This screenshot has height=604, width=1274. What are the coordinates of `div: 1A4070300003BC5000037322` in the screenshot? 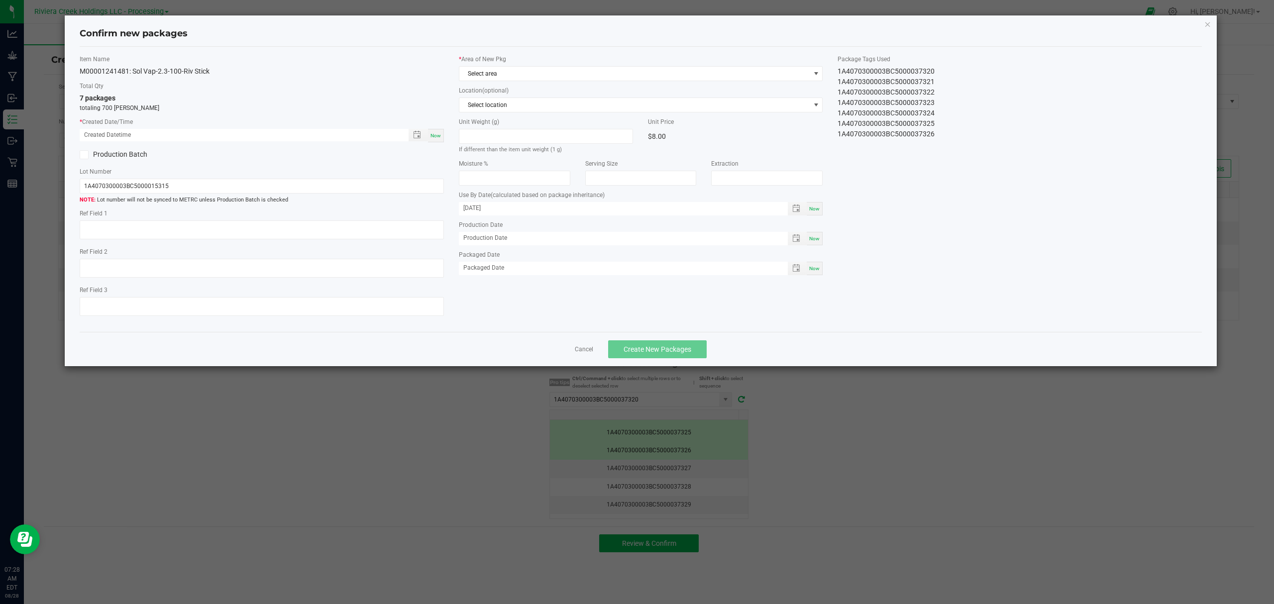 It's located at (1020, 92).